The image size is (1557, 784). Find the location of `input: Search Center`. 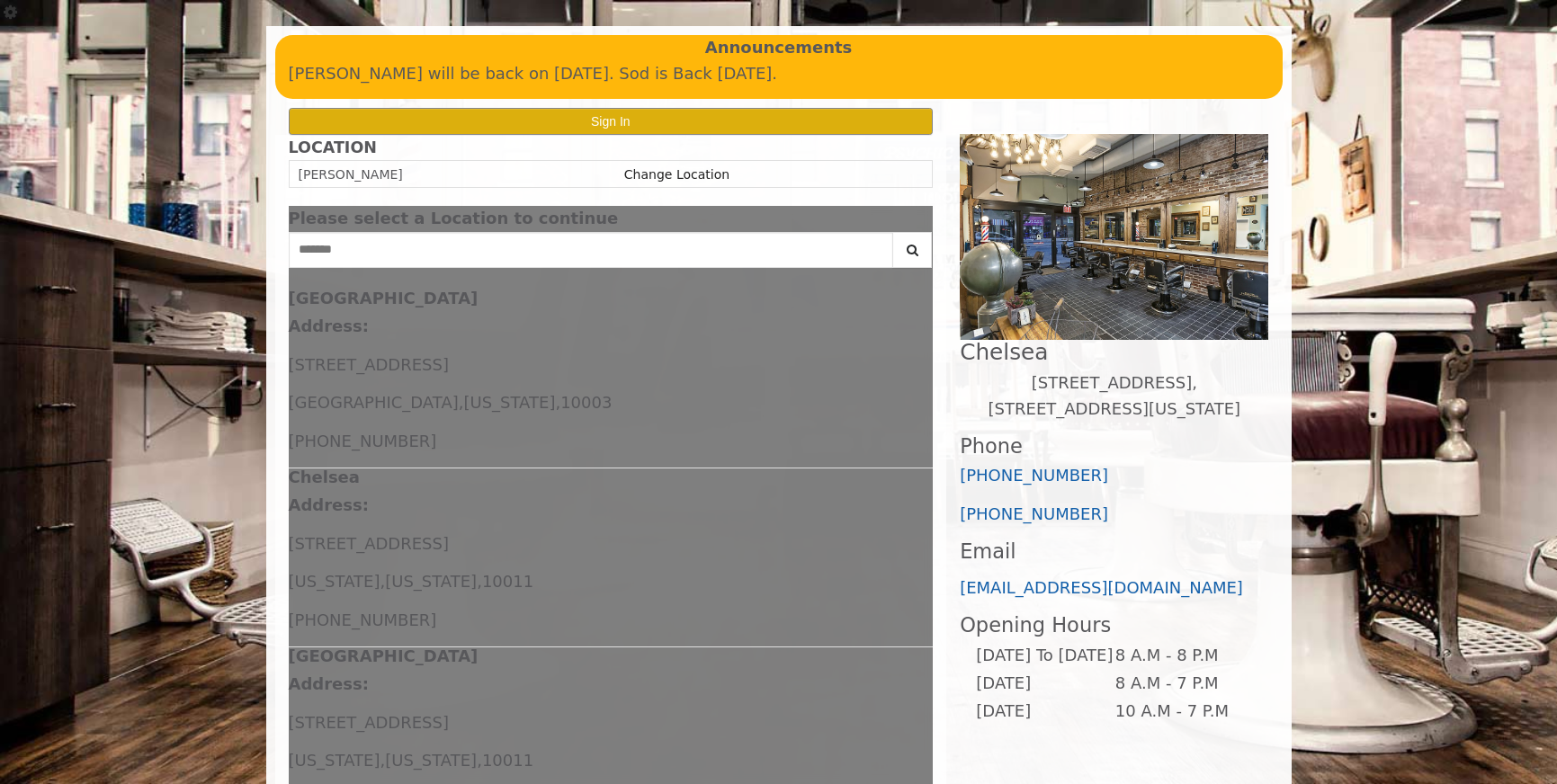

input: Search Center is located at coordinates (591, 249).